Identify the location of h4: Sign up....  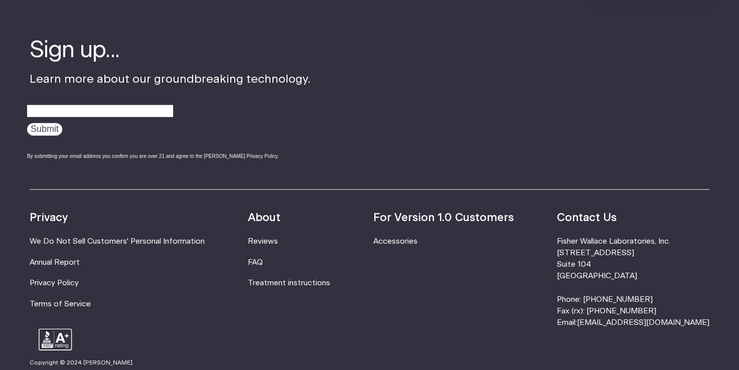
(170, 51).